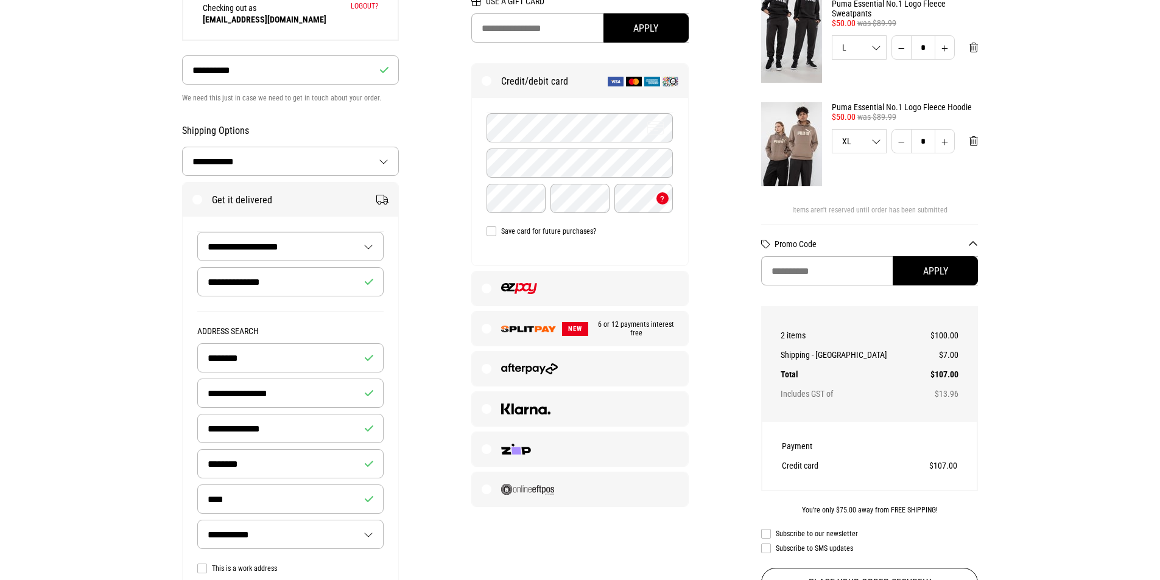 This screenshot has height=580, width=1160. I want to click on label: This is a work address, so click(291, 569).